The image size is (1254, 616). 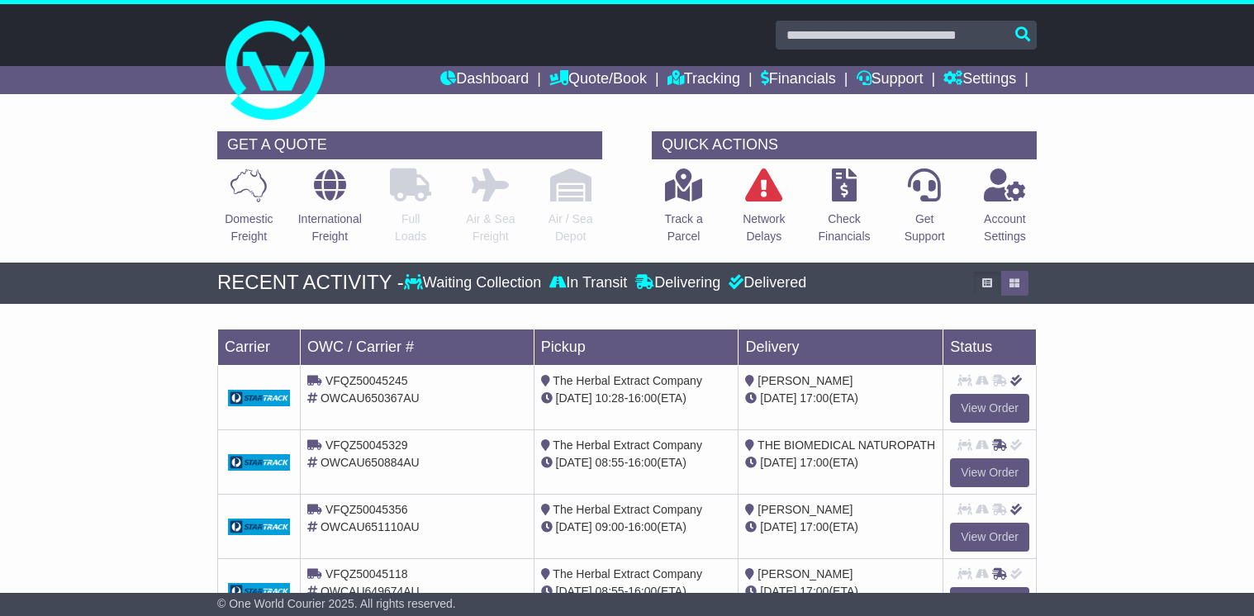 What do you see at coordinates (704, 80) in the screenshot?
I see `a: Tracking` at bounding box center [704, 80].